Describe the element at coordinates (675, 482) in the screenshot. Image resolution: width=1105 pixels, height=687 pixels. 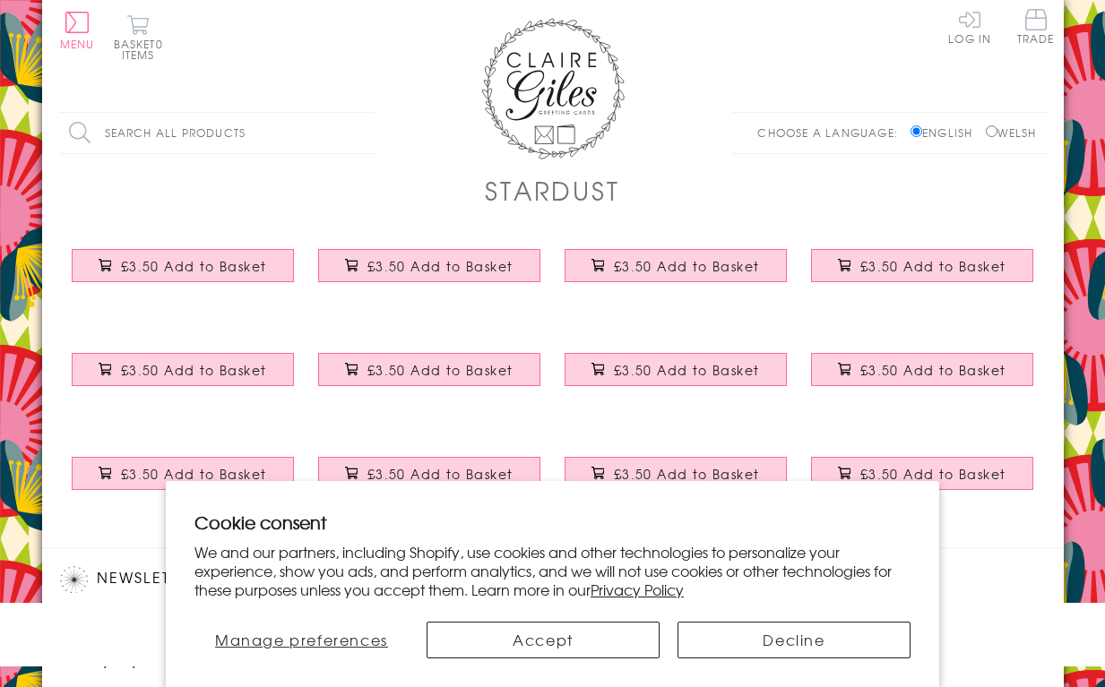
I see `a: Mother's Day Card, Pink Circle, Mum you are the best £3.50 Add to Basket` at that location.